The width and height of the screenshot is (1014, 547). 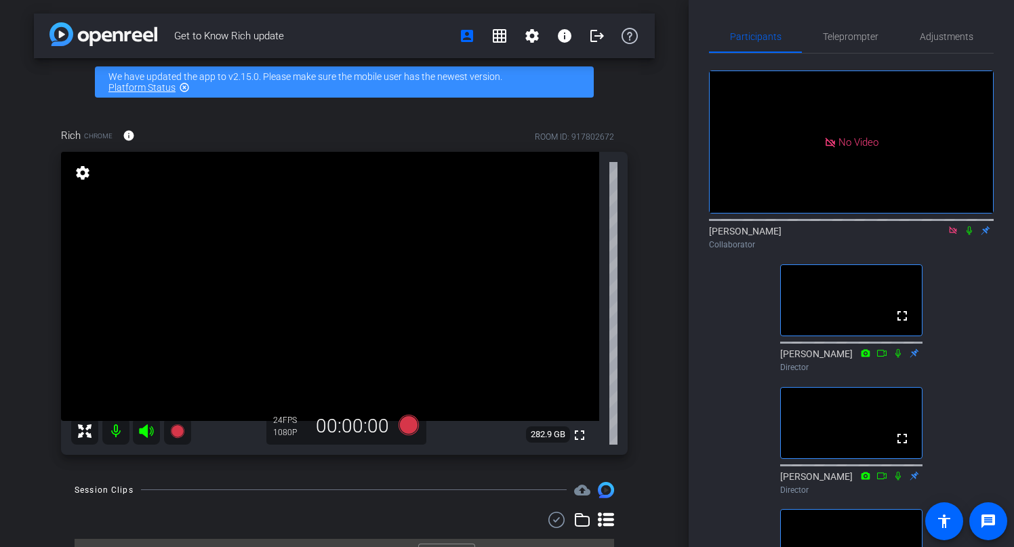 What do you see at coordinates (988, 521) in the screenshot?
I see `mat-icon: message` at bounding box center [988, 521].